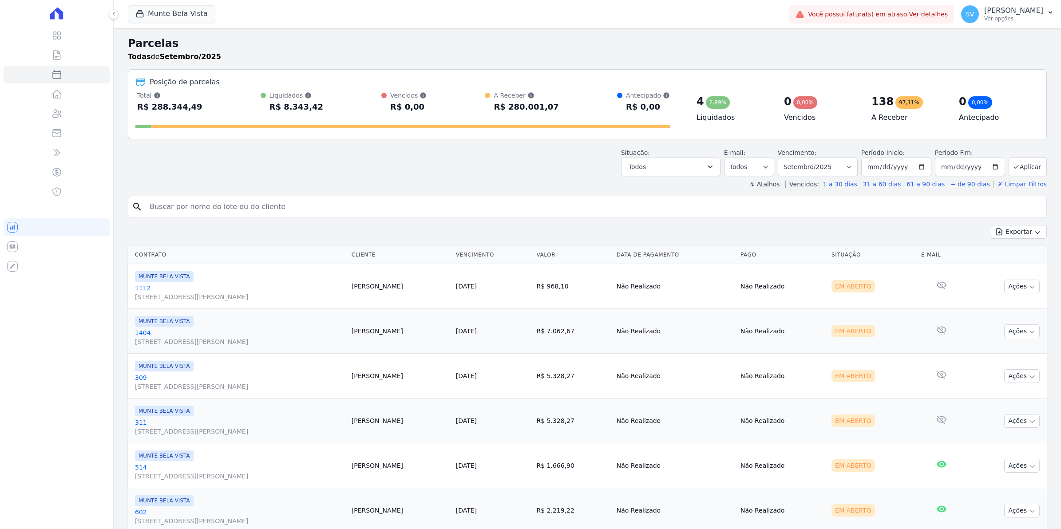 Image resolution: width=1061 pixels, height=529 pixels. Describe the element at coordinates (840, 184) in the screenshot. I see `a: 1 a 30 dias` at that location.